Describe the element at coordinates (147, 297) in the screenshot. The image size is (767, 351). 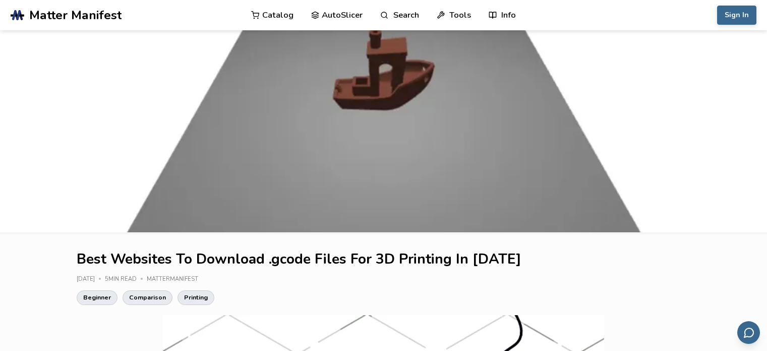
I see `a: Comparison` at that location.